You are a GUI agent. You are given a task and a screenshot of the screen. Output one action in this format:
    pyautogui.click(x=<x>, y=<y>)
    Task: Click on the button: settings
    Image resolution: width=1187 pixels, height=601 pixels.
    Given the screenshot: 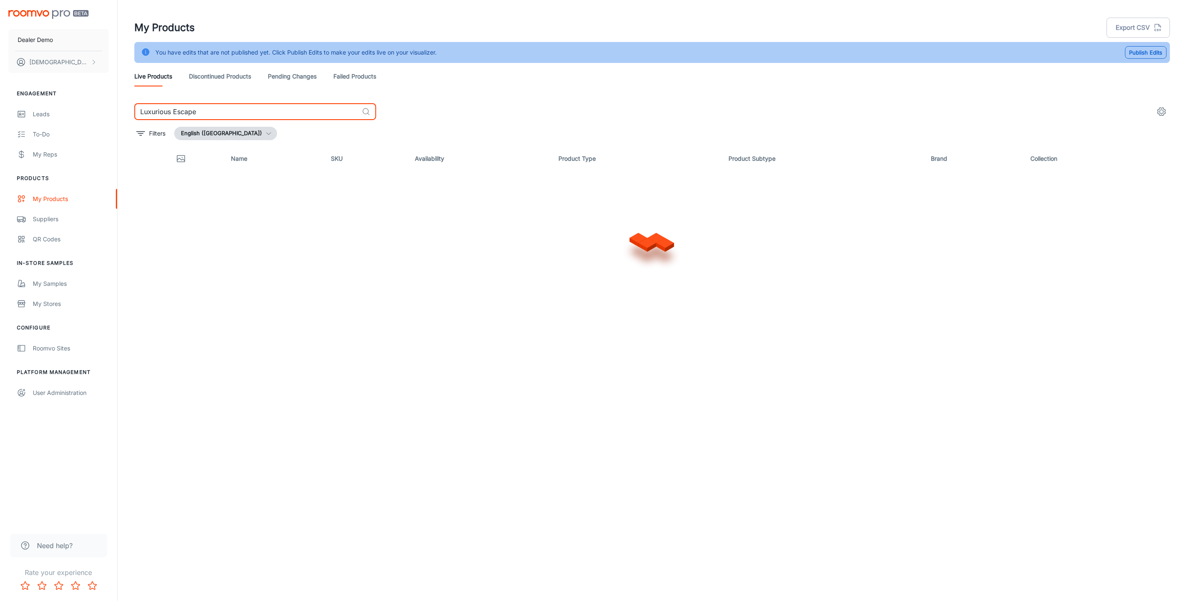 What is the action you would take?
    pyautogui.click(x=1162, y=112)
    